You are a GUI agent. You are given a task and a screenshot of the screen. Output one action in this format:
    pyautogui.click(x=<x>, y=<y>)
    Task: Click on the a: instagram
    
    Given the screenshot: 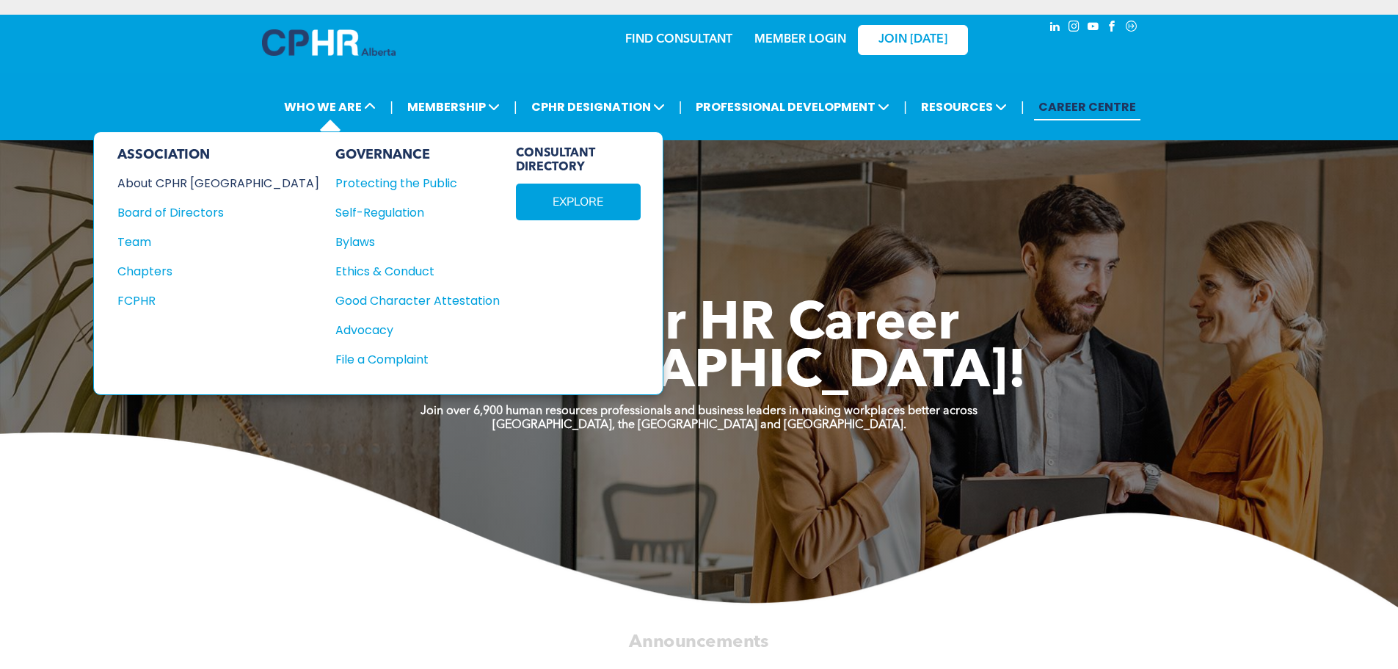 What is the action you would take?
    pyautogui.click(x=1075, y=28)
    